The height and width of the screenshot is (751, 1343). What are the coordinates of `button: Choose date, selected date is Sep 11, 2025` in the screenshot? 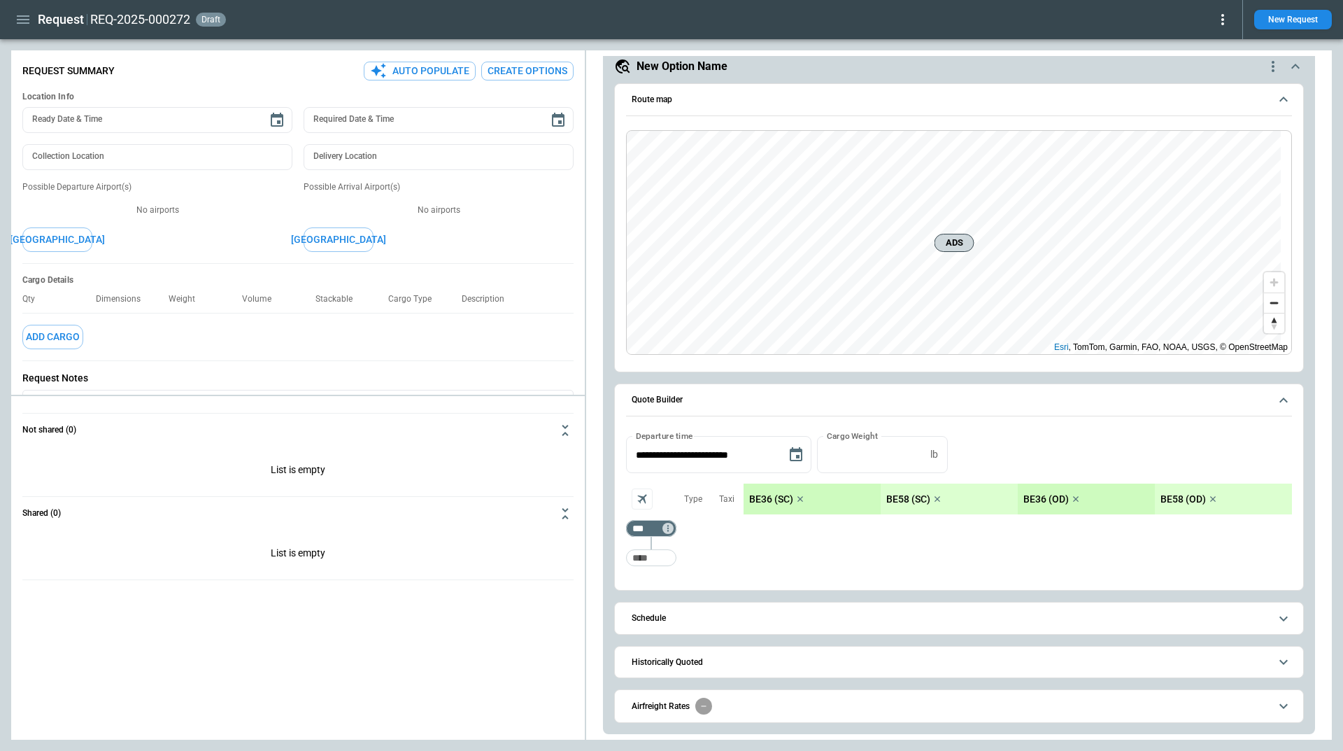 It's located at (796, 455).